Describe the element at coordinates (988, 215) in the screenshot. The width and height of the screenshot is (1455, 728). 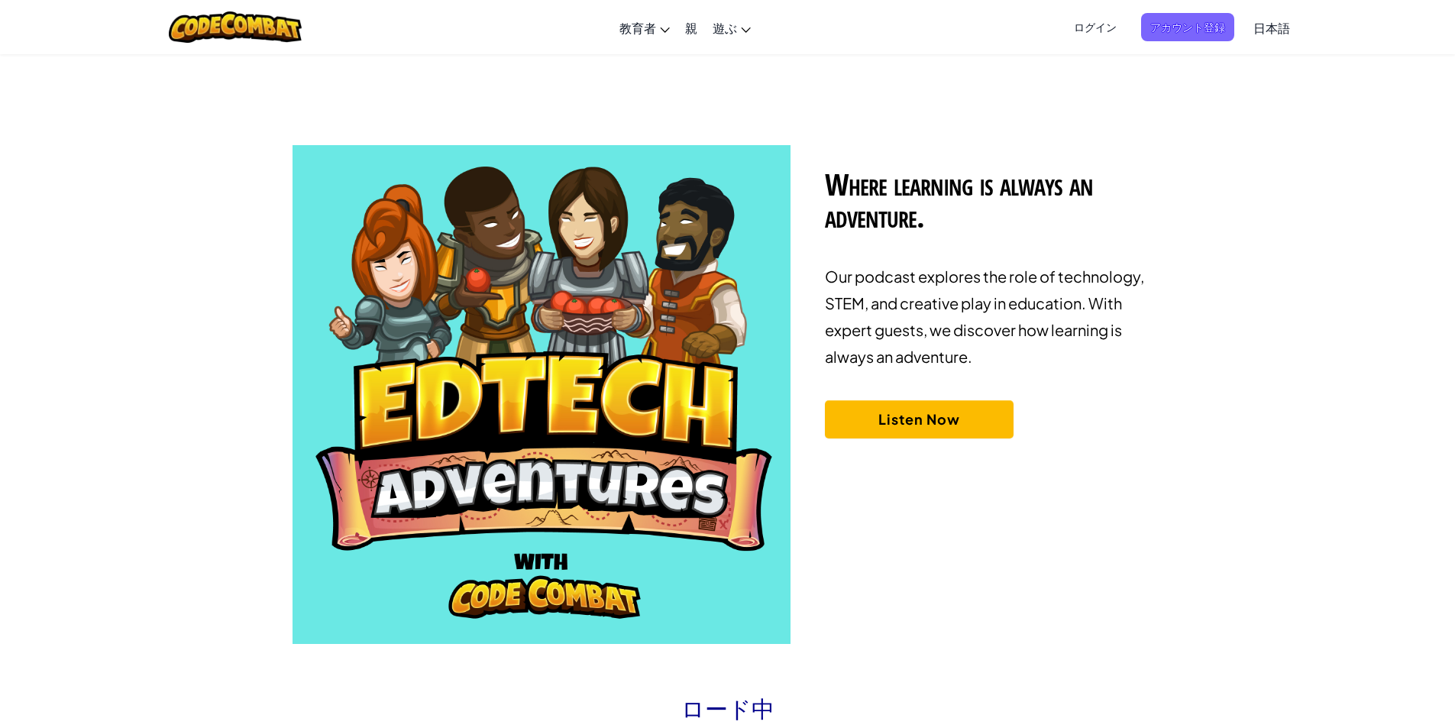
I see `h2: Where learning is always an adventure.` at that location.